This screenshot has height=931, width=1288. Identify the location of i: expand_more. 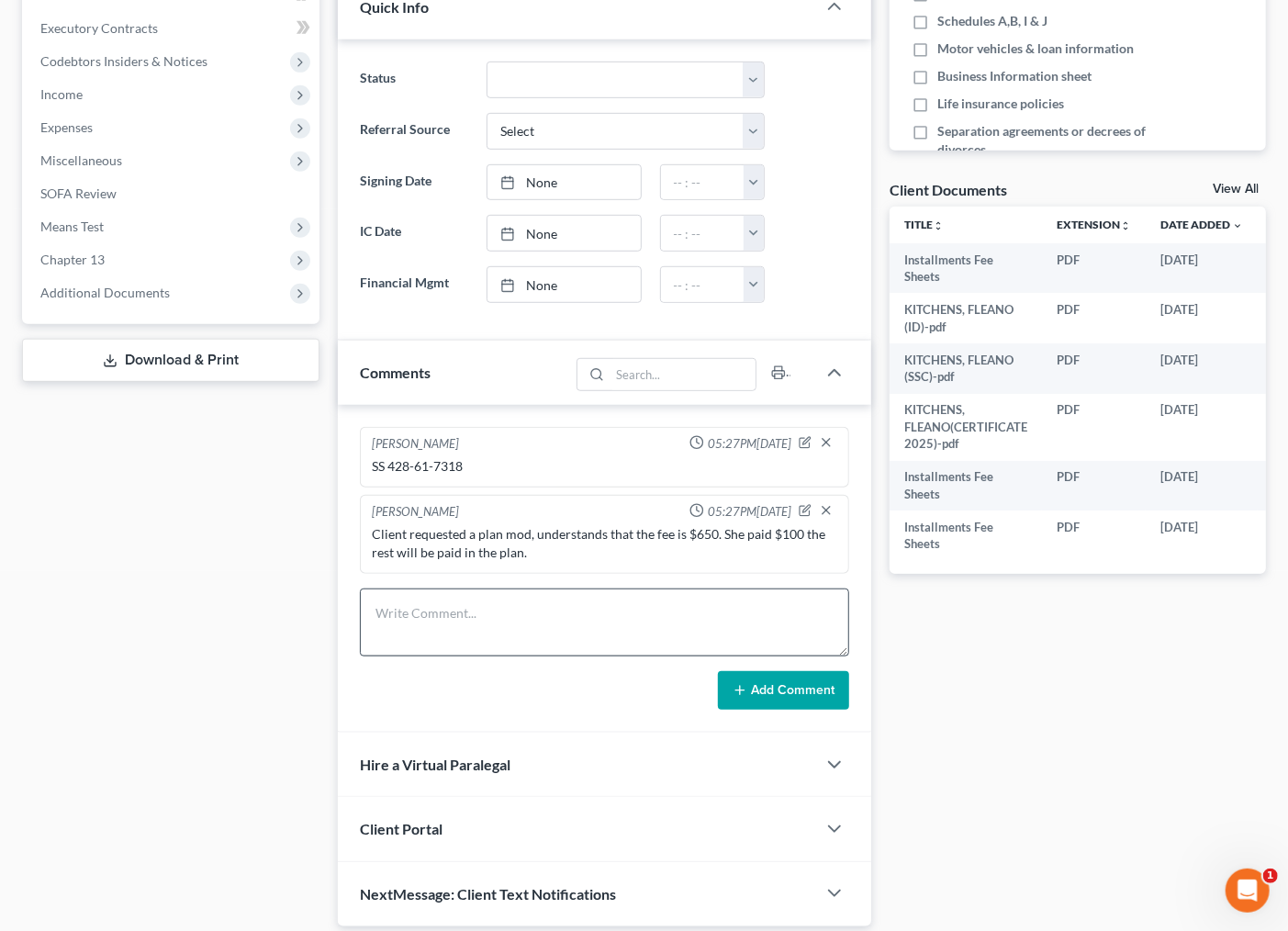
(1237, 226).